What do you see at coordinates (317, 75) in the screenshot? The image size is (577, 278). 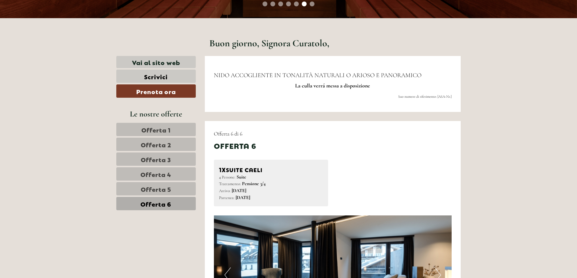 I see `span: NIDO ACCOGLIENTE IN TONALITÀ NATURALI O ARIOSO E PANORAMICO` at bounding box center [317, 75].